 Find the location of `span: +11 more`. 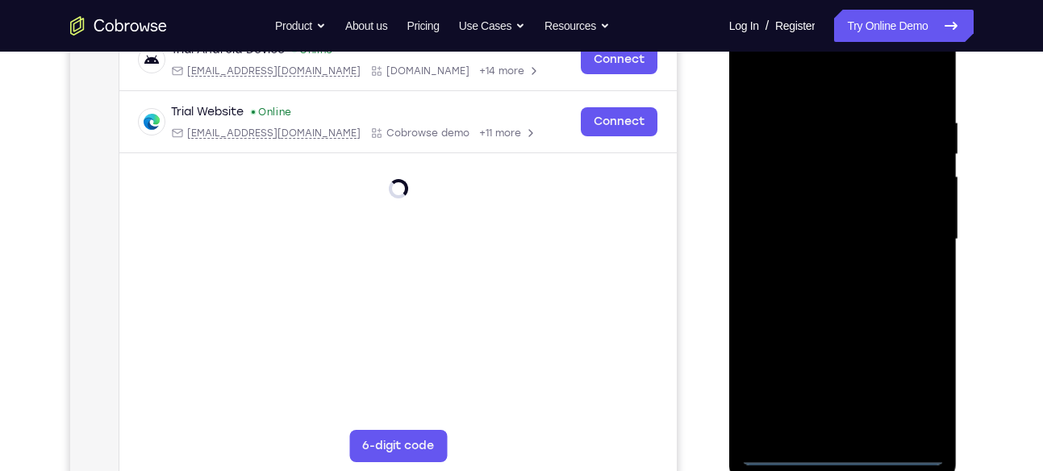

span: +11 more is located at coordinates (430, 189).